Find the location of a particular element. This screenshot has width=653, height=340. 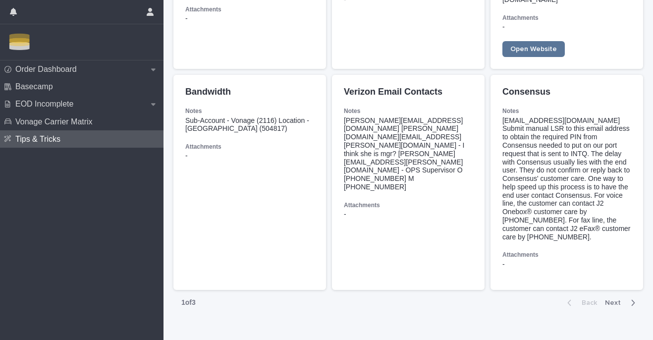

span: Back is located at coordinates (586, 303).